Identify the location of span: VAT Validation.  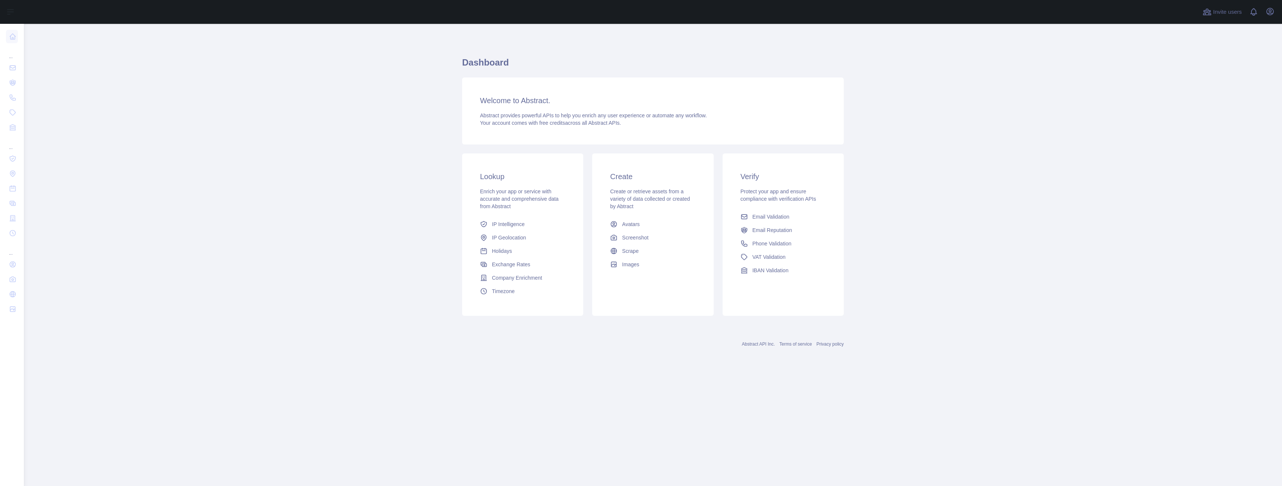
(769, 257).